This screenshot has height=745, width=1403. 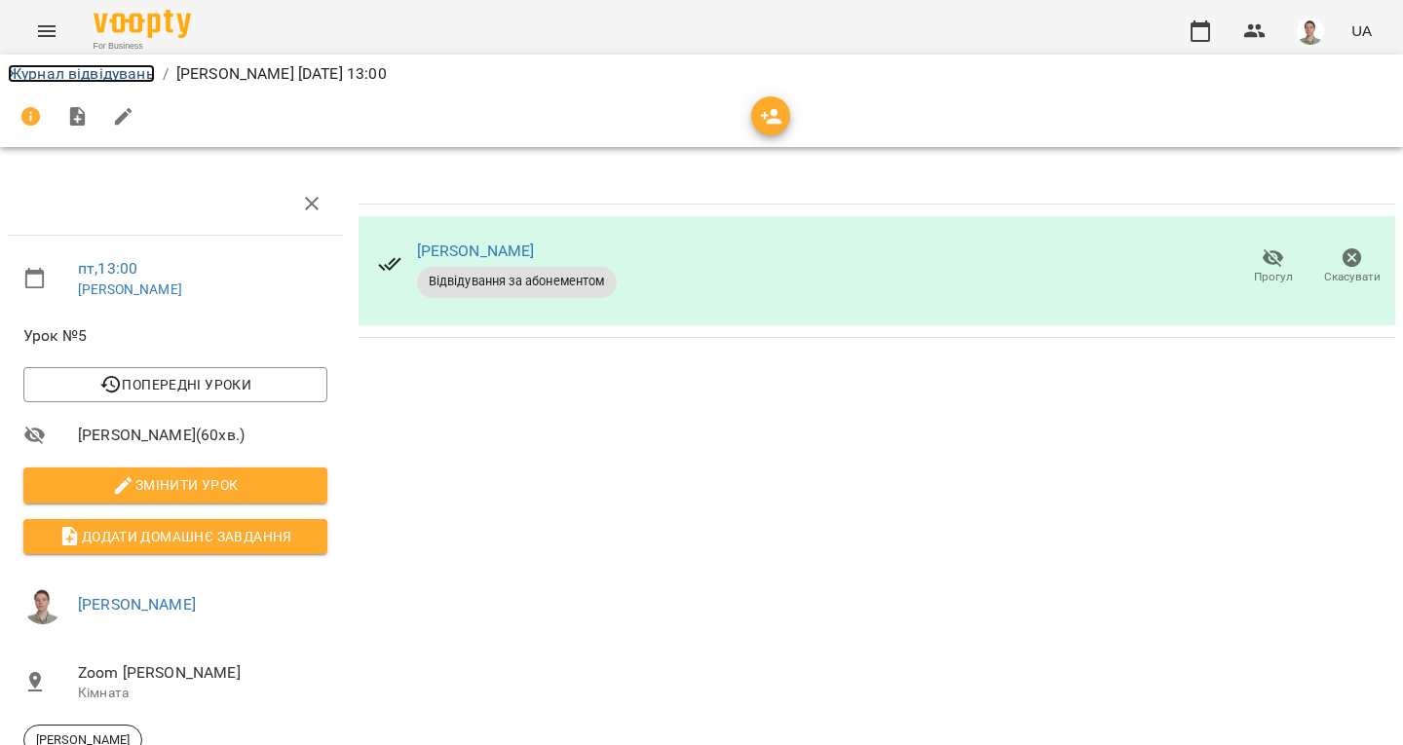 What do you see at coordinates (1361, 30) in the screenshot?
I see `span: UA` at bounding box center [1361, 30].